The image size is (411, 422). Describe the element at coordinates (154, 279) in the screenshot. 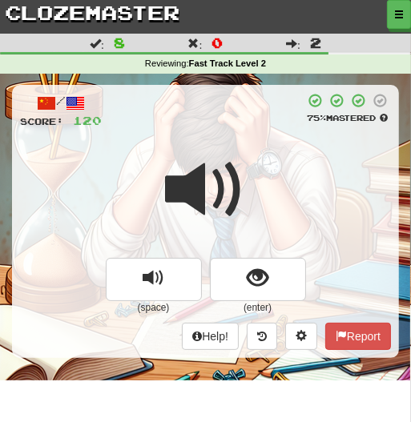

I see `button: replay audio` at that location.